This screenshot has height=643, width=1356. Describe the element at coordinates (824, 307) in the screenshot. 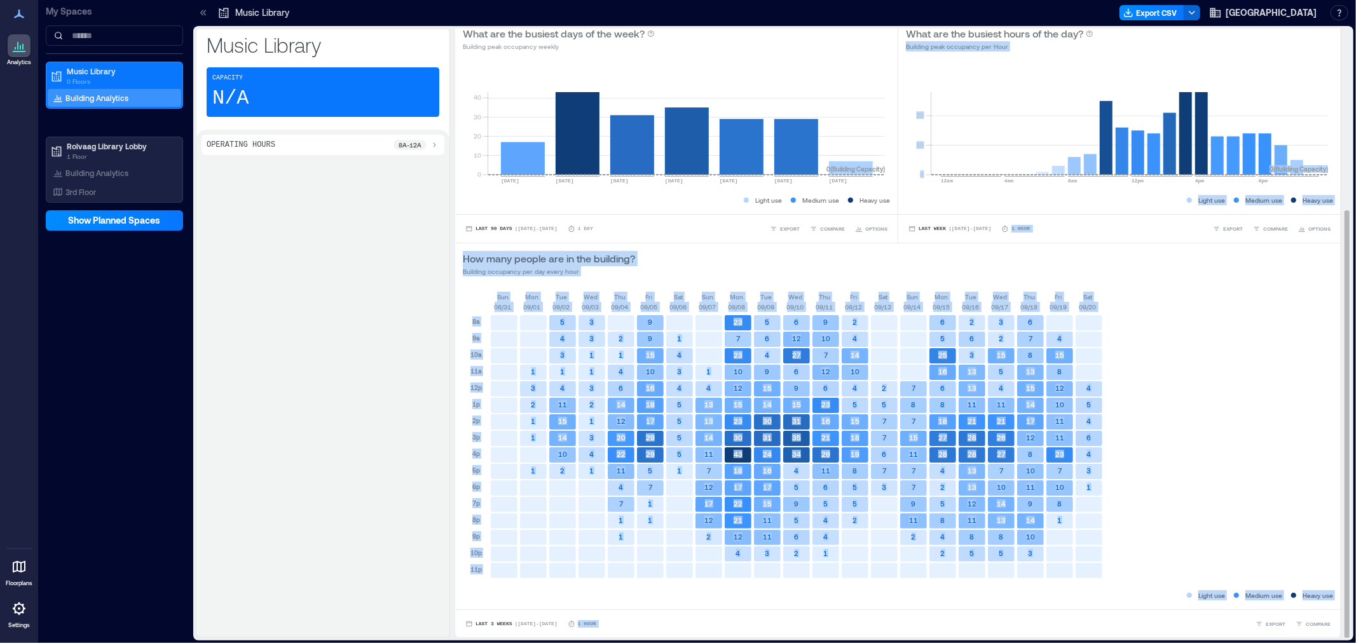

I see `p: 09/11` at that location.